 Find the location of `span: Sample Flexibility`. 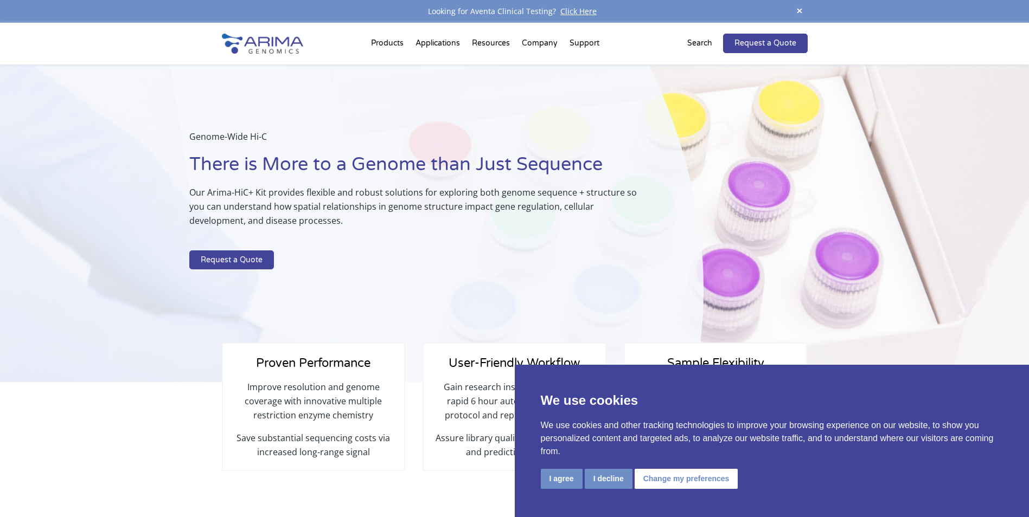

span: Sample Flexibility is located at coordinates (715, 363).